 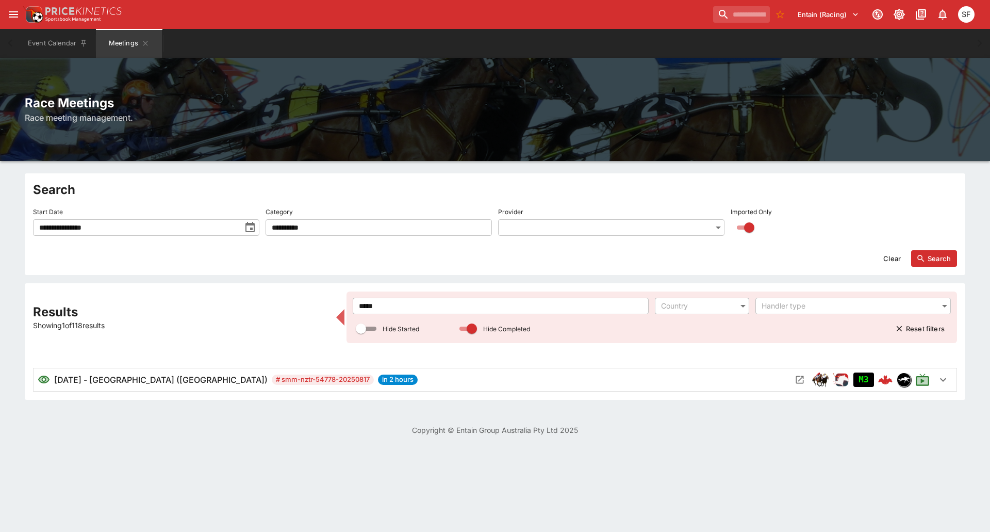 What do you see at coordinates (967, 14) in the screenshot?
I see `div: Sugaluopea Filipaina` at bounding box center [967, 14].